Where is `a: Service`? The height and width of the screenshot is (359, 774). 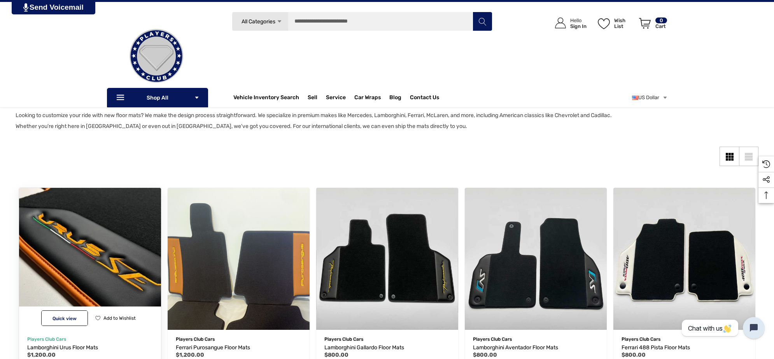
a: Service is located at coordinates (335, 98).